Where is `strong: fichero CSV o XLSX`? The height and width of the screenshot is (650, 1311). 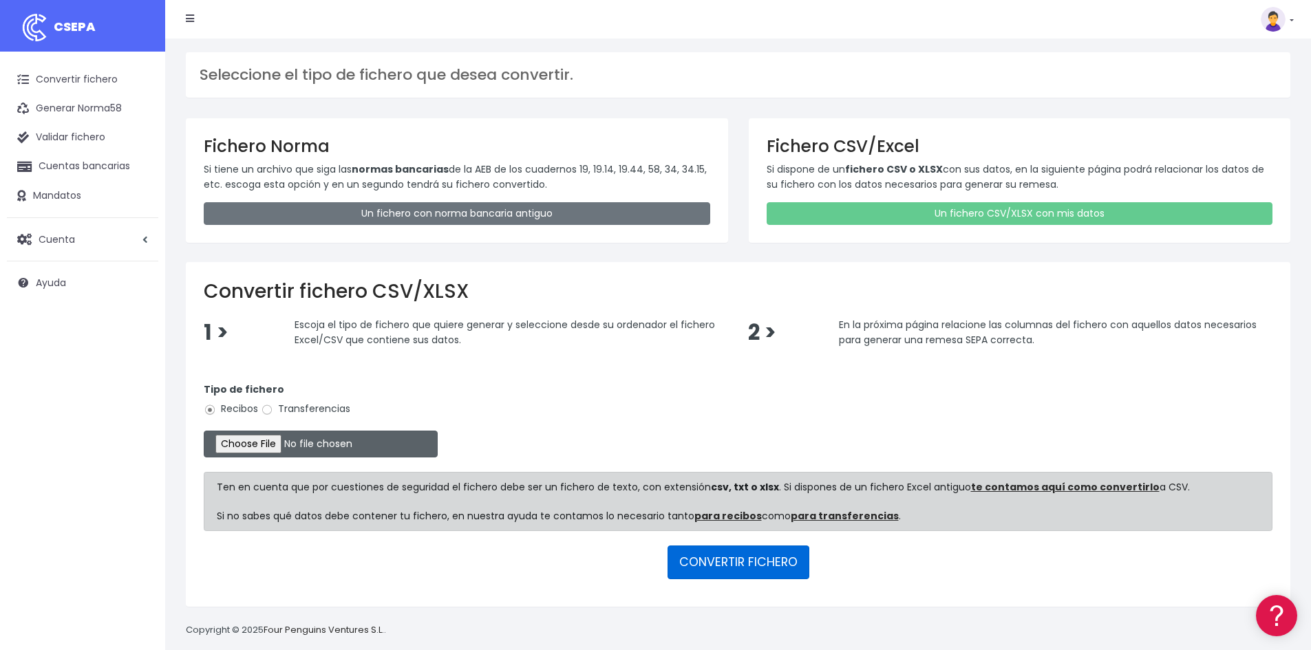 strong: fichero CSV o XLSX is located at coordinates (894, 169).